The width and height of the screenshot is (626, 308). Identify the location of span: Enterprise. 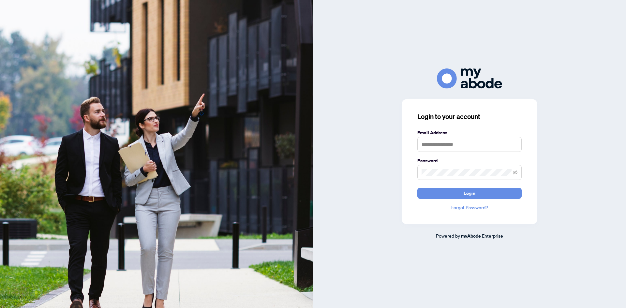
(492, 236).